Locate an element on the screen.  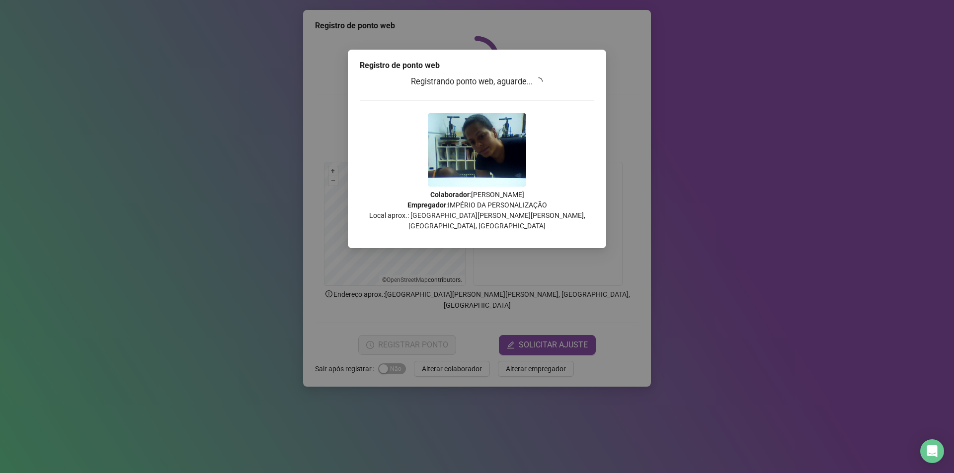
div: Open Intercom Messenger is located at coordinates (932, 452).